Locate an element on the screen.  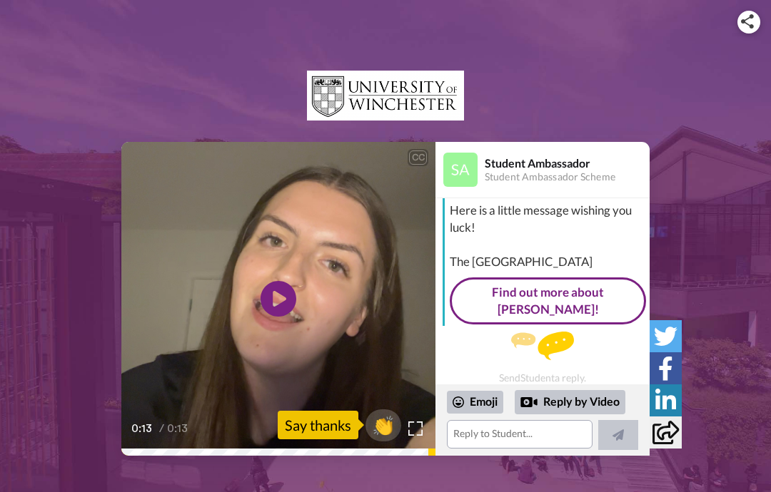
div: Send Student a reply. is located at coordinates (542, 358).